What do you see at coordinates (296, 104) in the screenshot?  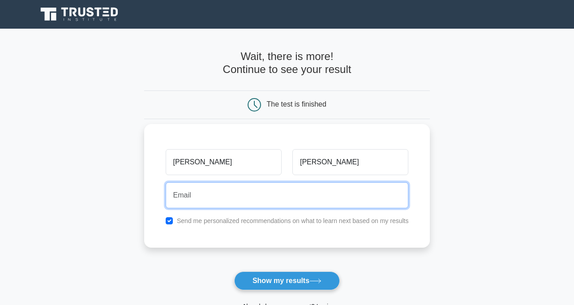 I see `div: The test is finished` at bounding box center [296, 104].